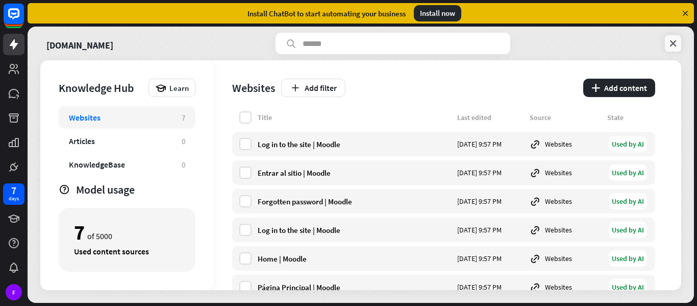 The width and height of the screenshot is (697, 306). I want to click on div: of 5000, so click(127, 232).